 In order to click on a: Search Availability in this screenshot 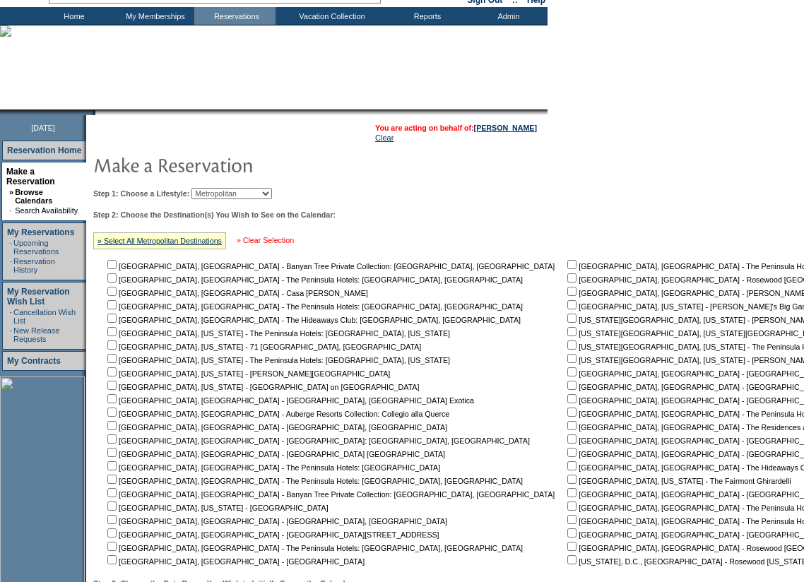, I will do `click(46, 211)`.